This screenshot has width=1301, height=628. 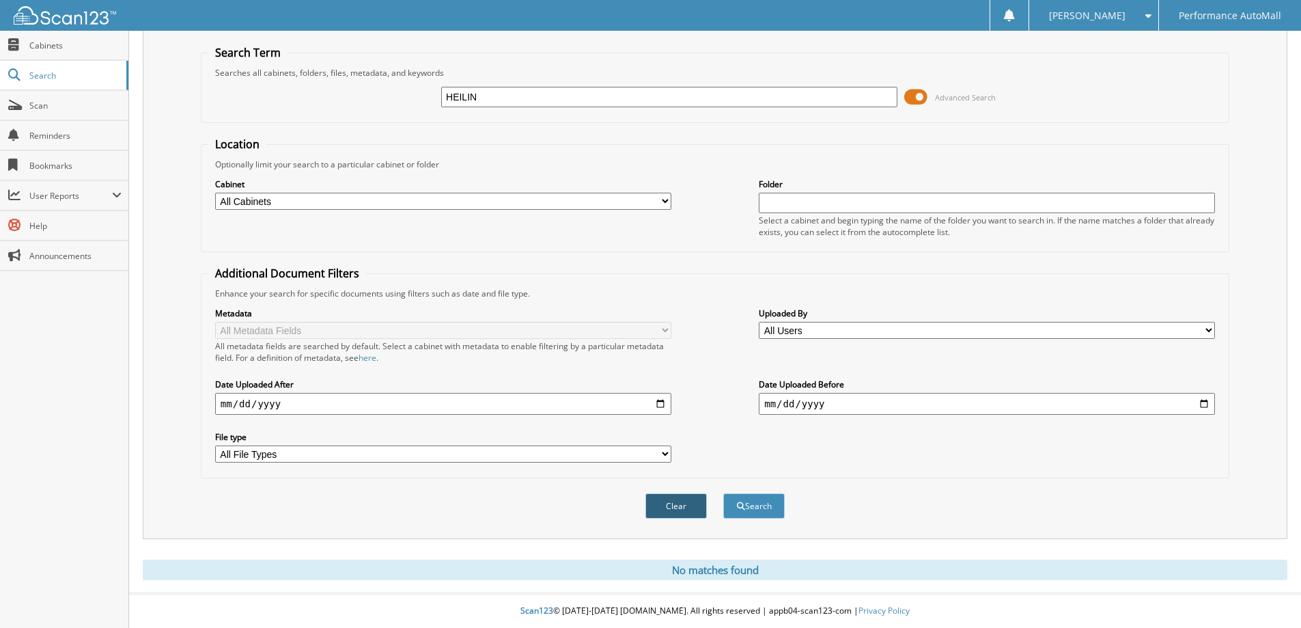 I want to click on a: Privacy Policy, so click(x=884, y=610).